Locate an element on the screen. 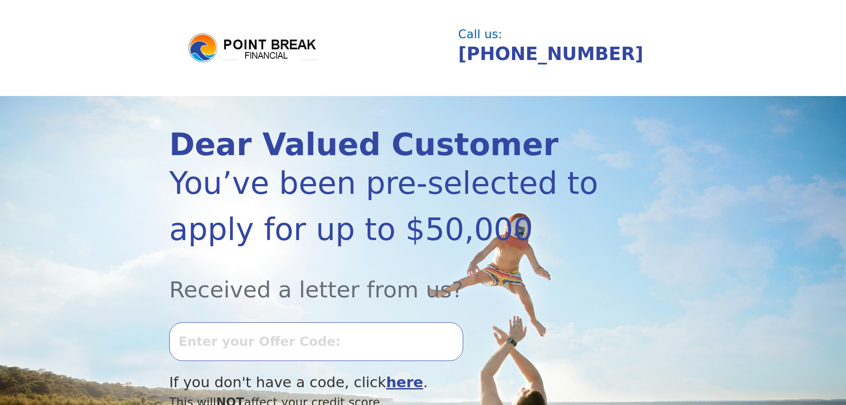  b: here is located at coordinates (405, 382).